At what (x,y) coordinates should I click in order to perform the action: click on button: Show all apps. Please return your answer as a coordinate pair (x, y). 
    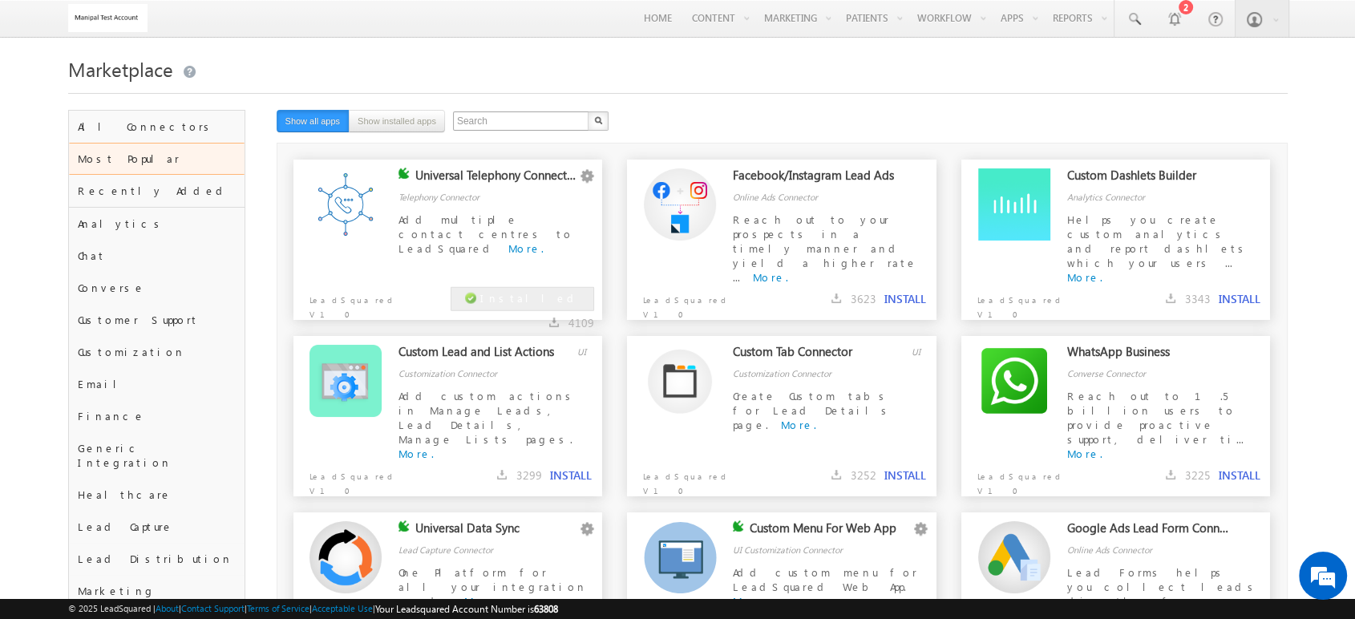
    Looking at the image, I should click on (313, 121).